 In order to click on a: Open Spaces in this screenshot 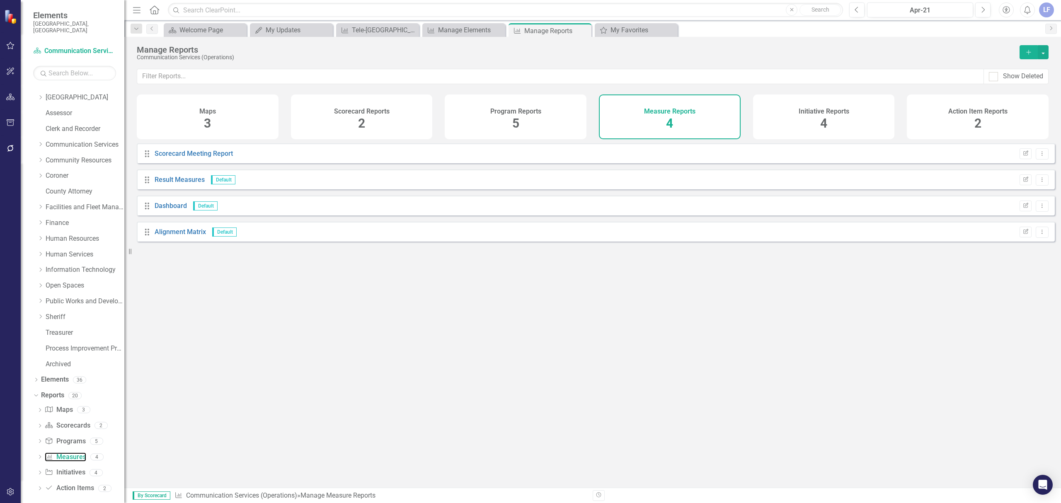, I will do `click(85, 285)`.